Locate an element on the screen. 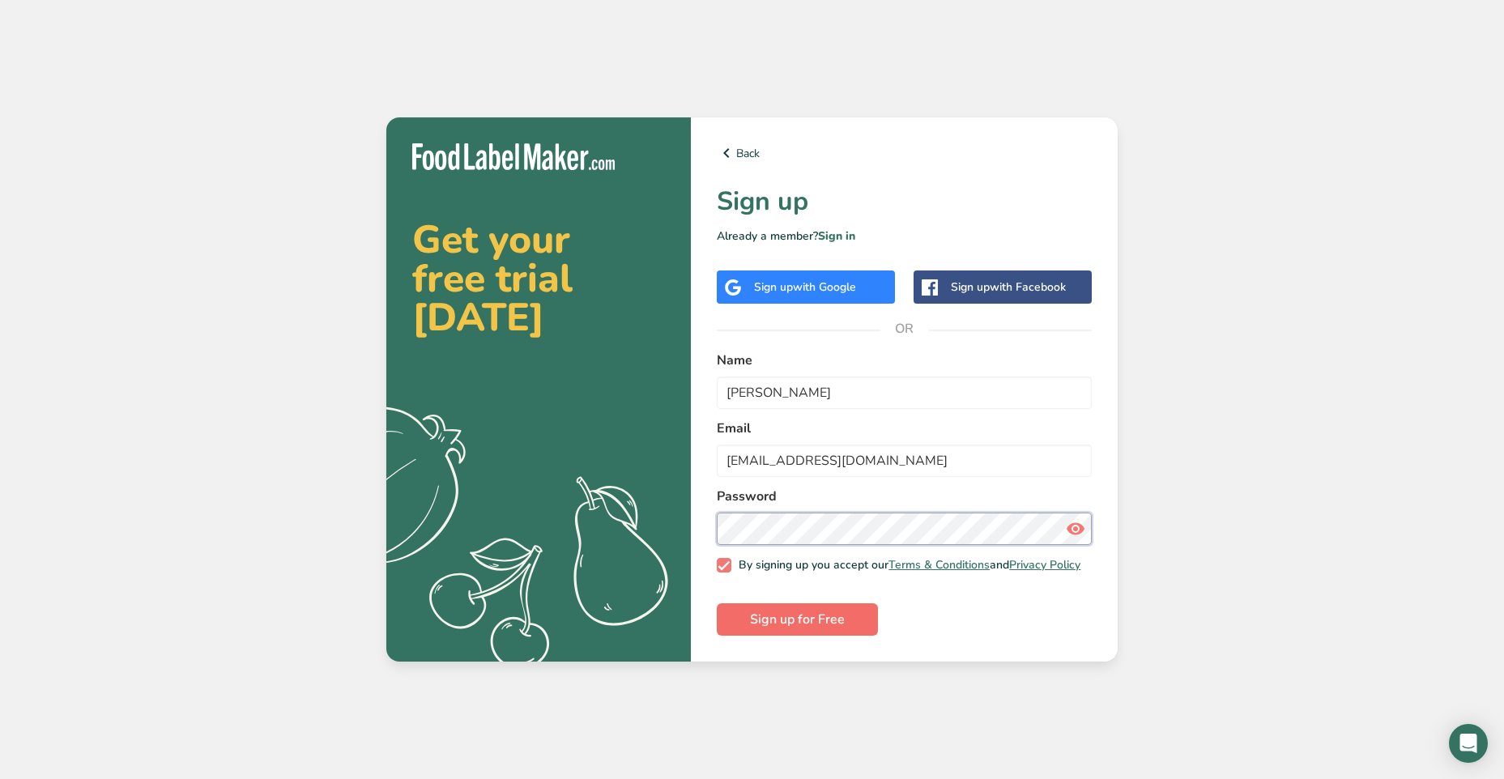  span: OR is located at coordinates (905, 329).